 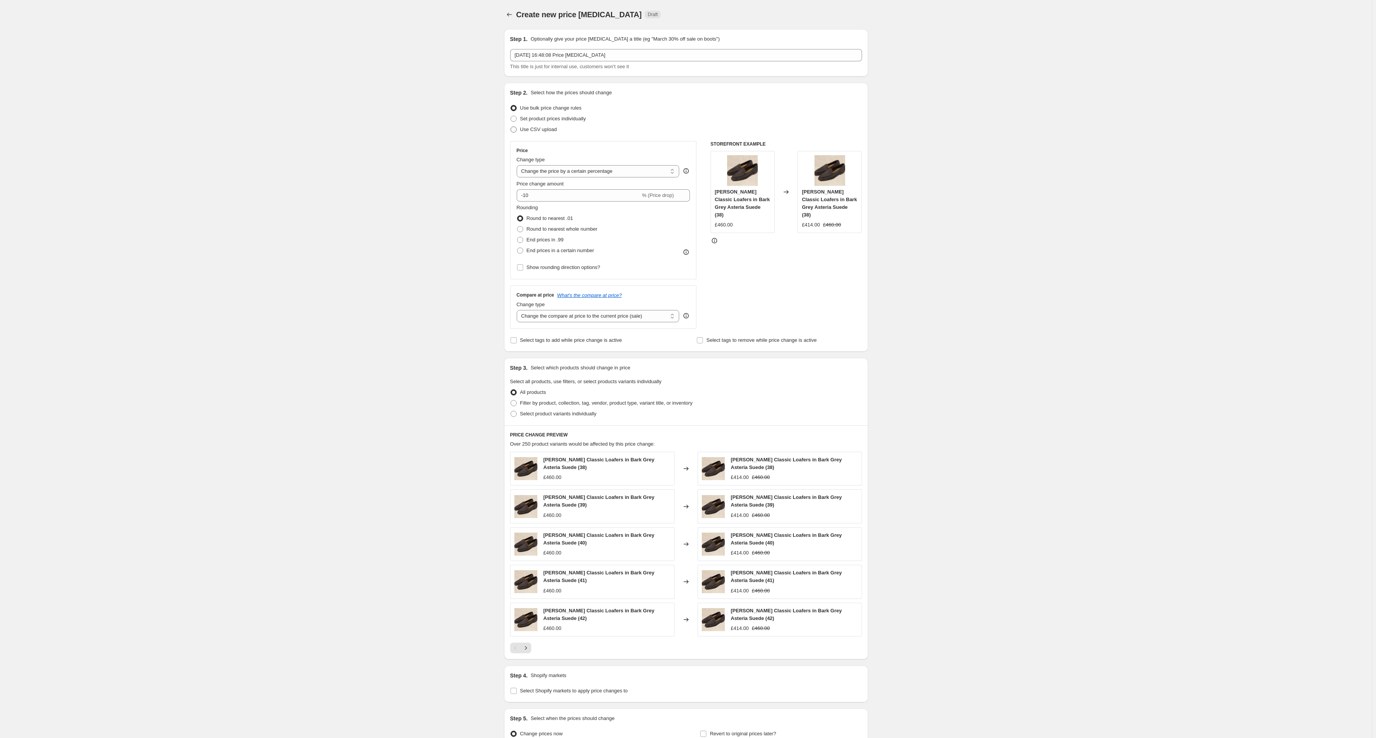 I want to click on span: Set product prices individually, so click(x=553, y=118).